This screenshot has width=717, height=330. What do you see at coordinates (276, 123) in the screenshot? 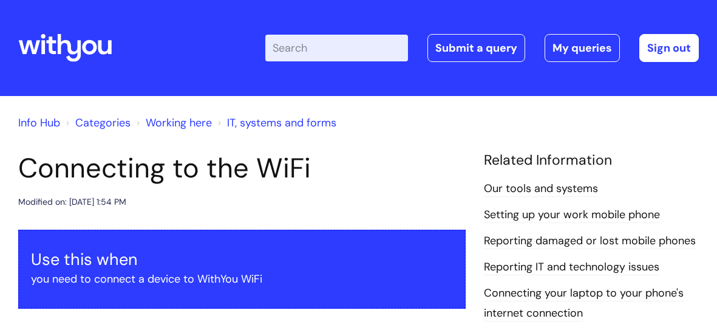
I see `li: IT, systems and forms` at bounding box center [276, 123].